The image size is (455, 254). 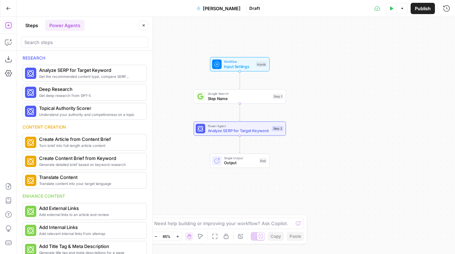 I want to click on span: Google Search, so click(x=239, y=94).